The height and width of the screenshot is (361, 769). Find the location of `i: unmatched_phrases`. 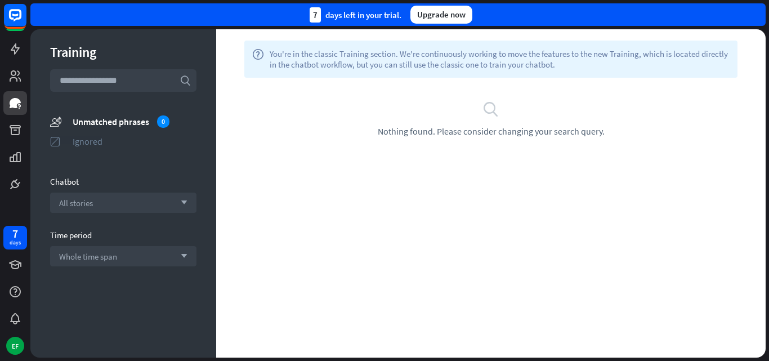

i: unmatched_phrases is located at coordinates (56, 121).